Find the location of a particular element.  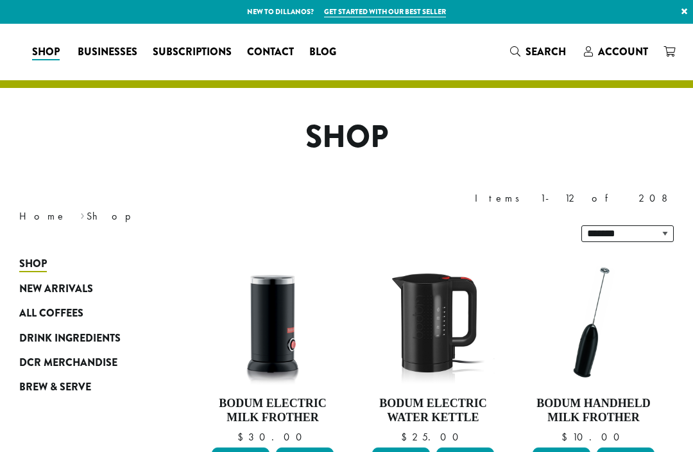

a: DCR Merchandise is located at coordinates (87, 363).